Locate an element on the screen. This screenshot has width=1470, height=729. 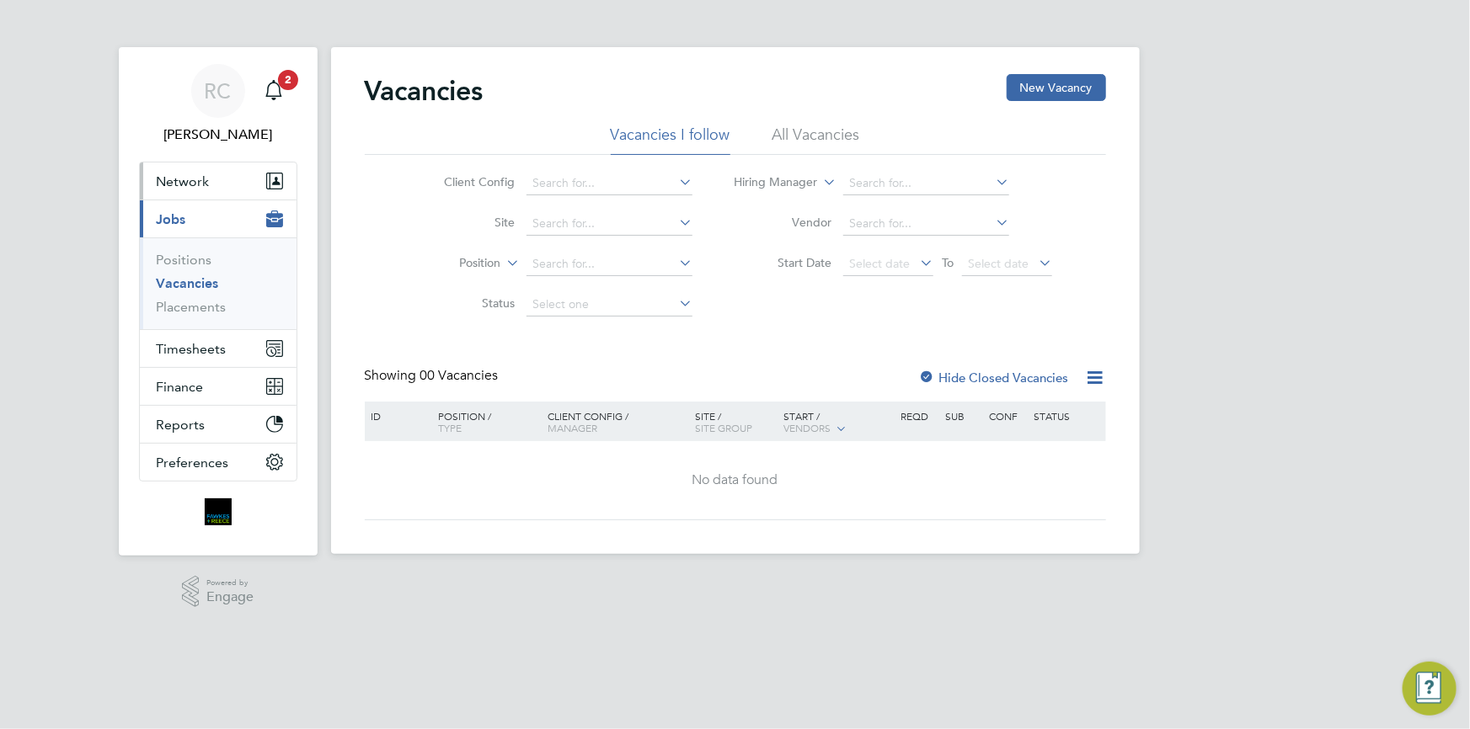
span: Jobs is located at coordinates (171, 219).